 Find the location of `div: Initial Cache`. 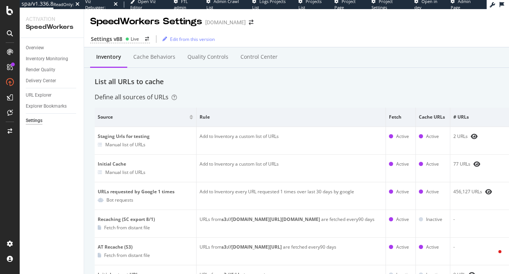

div: Initial Cache is located at coordinates (145, 164).